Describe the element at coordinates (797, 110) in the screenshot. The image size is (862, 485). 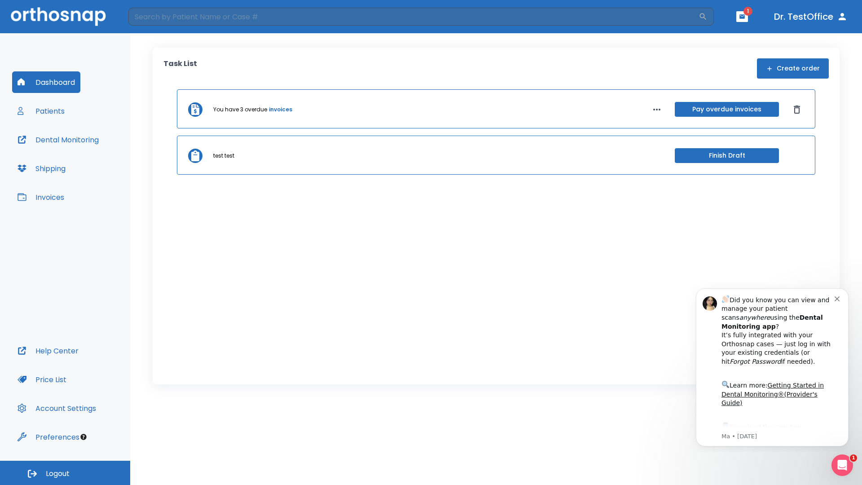
I see `button: Dismiss` at that location.